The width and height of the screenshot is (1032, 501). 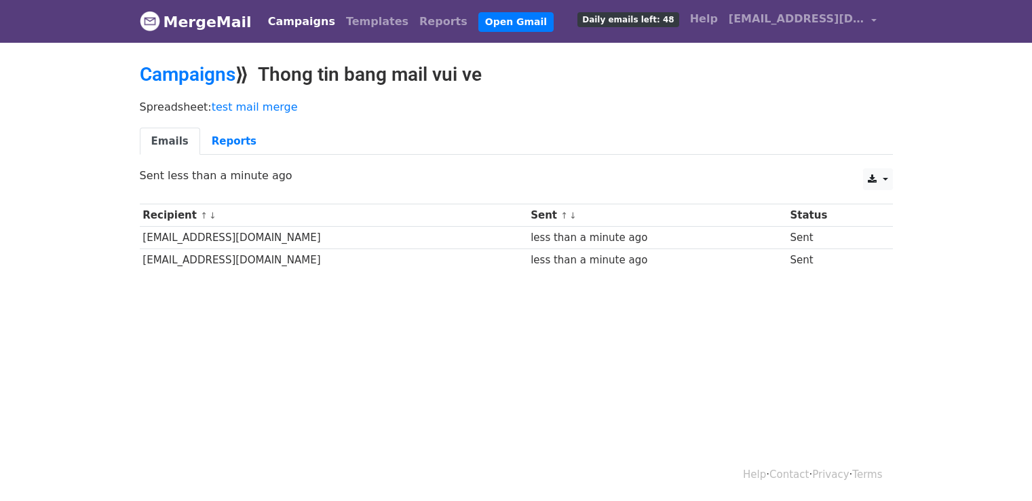 What do you see at coordinates (377, 22) in the screenshot?
I see `a: Templates` at bounding box center [377, 22].